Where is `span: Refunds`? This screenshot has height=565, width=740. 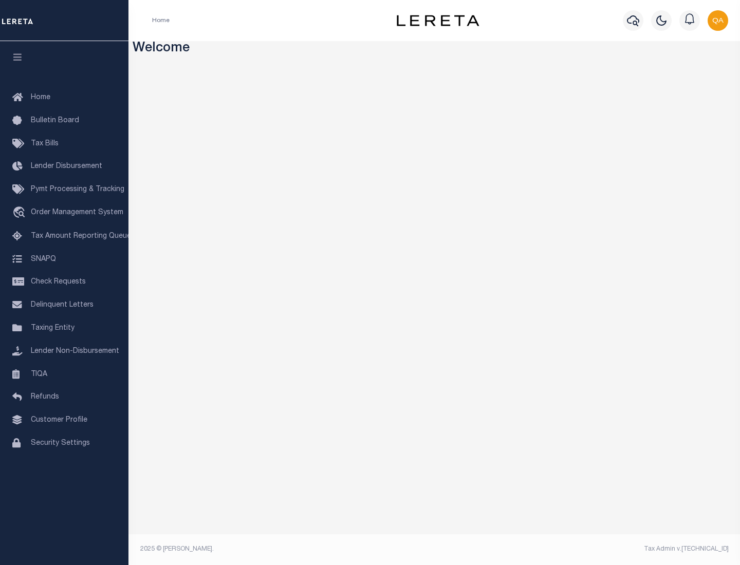
span: Refunds is located at coordinates (45, 397).